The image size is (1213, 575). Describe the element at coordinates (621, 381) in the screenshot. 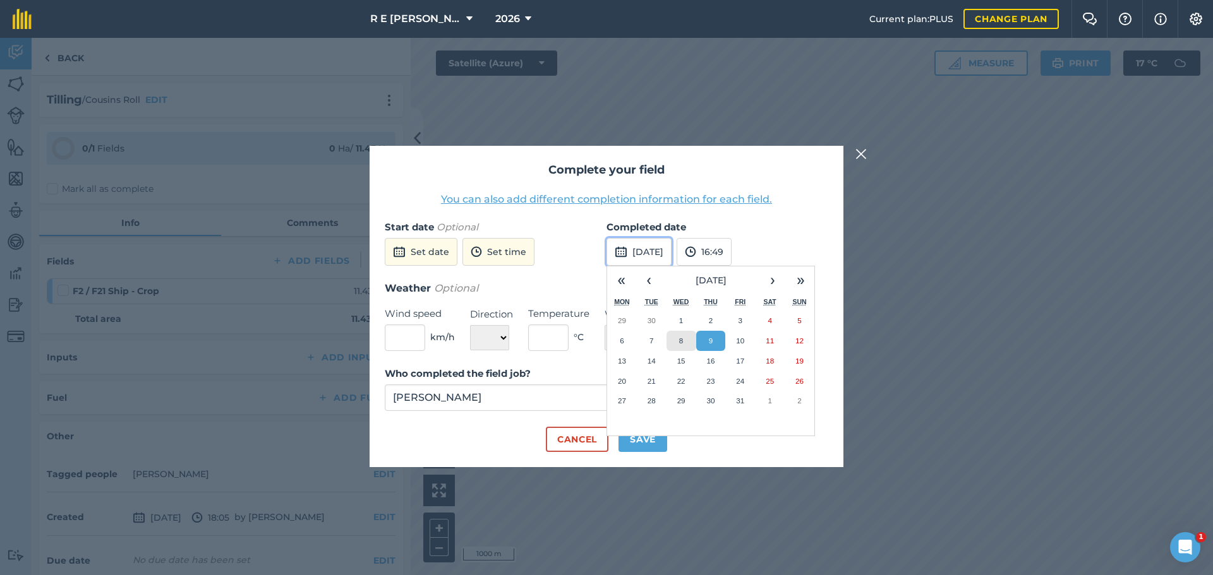

I see `button: 20 October 2025` at that location.